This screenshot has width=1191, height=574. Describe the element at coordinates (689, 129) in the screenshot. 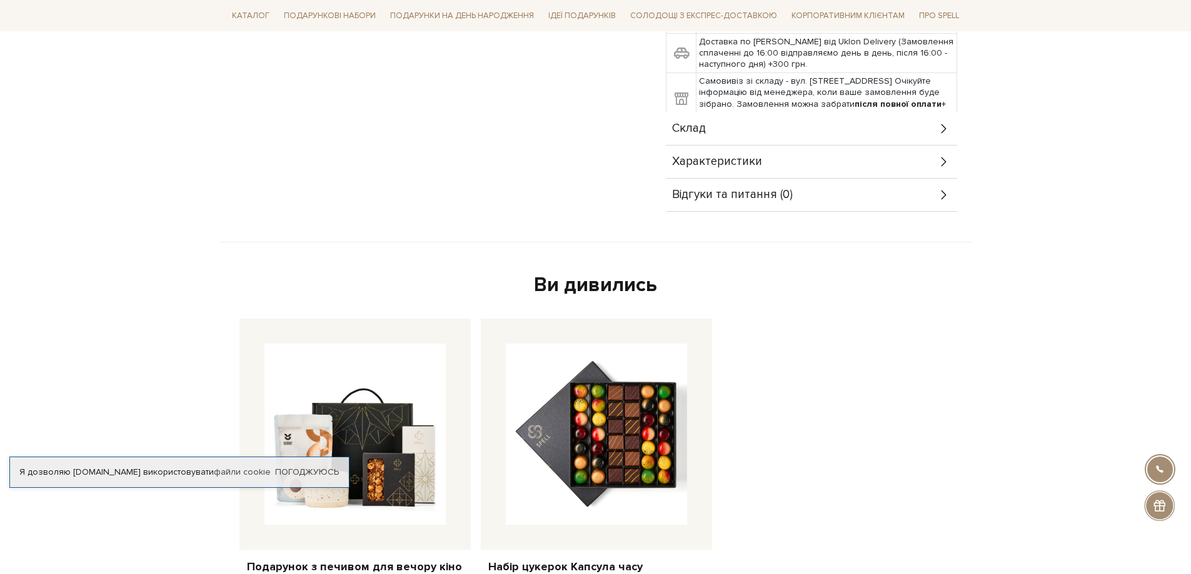

I see `span: Склад` at that location.